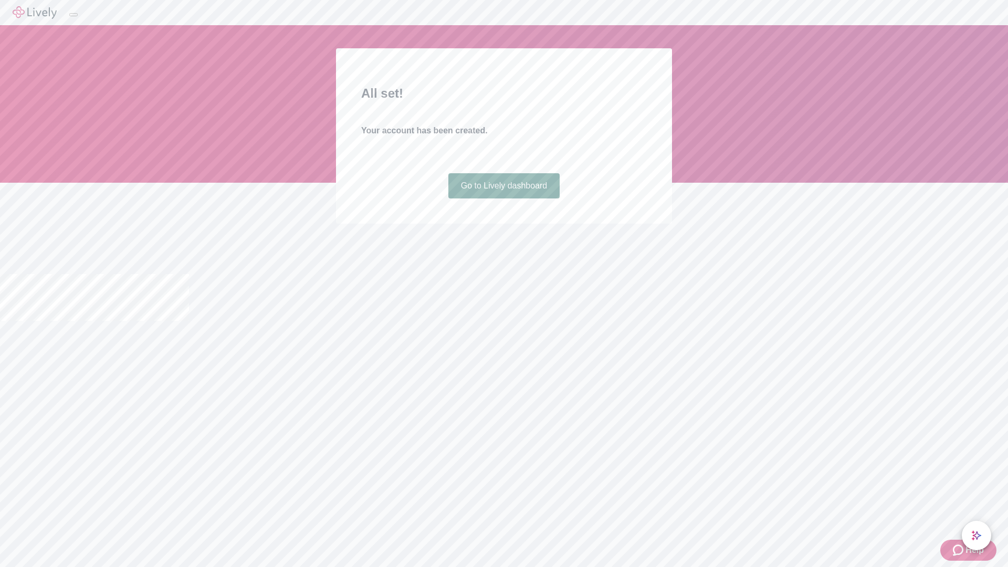 This screenshot has width=1008, height=567. I want to click on button: chat, so click(976, 535).